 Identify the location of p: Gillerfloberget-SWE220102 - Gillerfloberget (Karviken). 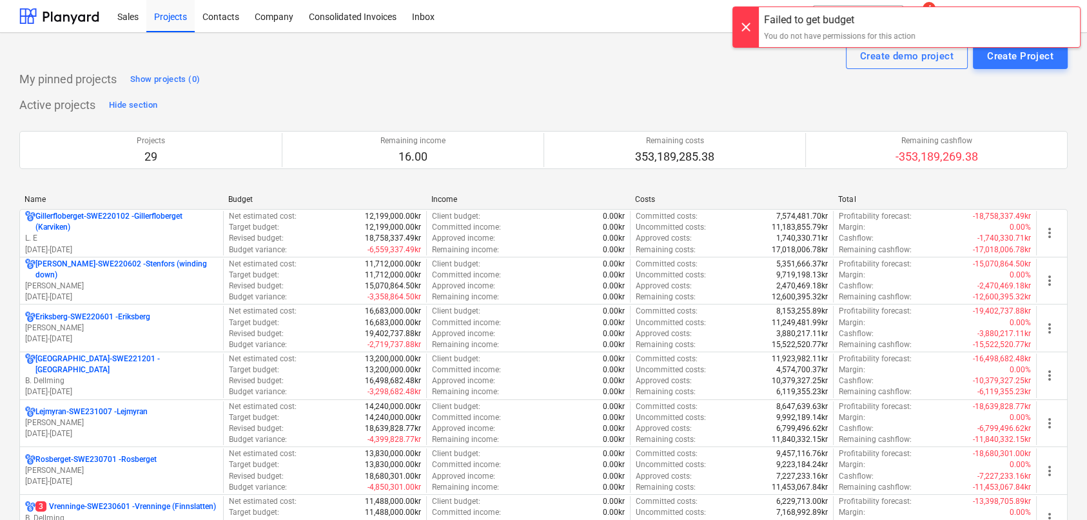
(126, 222).